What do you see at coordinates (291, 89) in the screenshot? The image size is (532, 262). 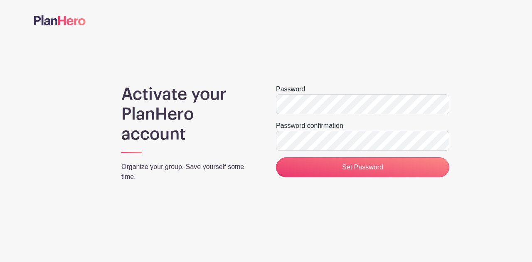 I see `label: Password` at bounding box center [291, 89].